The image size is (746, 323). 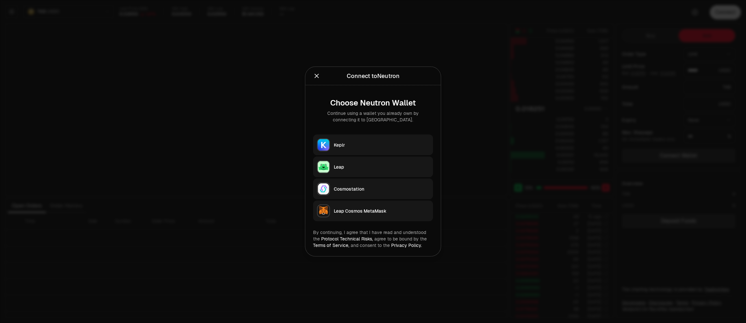 What do you see at coordinates (323, 167) in the screenshot?
I see `img: Leap` at bounding box center [323, 167].